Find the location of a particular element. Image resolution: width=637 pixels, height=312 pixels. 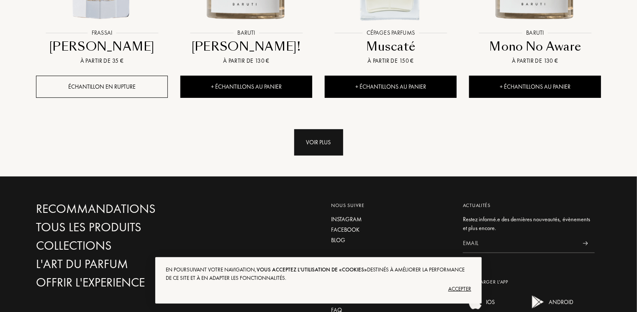

div: Accepter is located at coordinates (319, 289).